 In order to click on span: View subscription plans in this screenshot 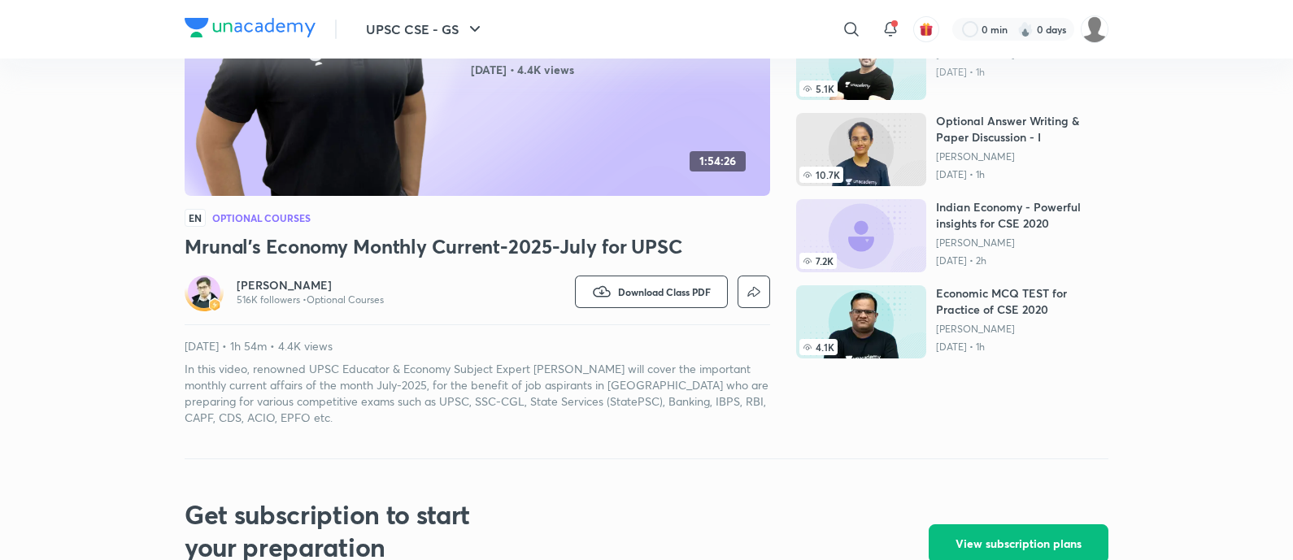, I will do `click(1018, 544)`.